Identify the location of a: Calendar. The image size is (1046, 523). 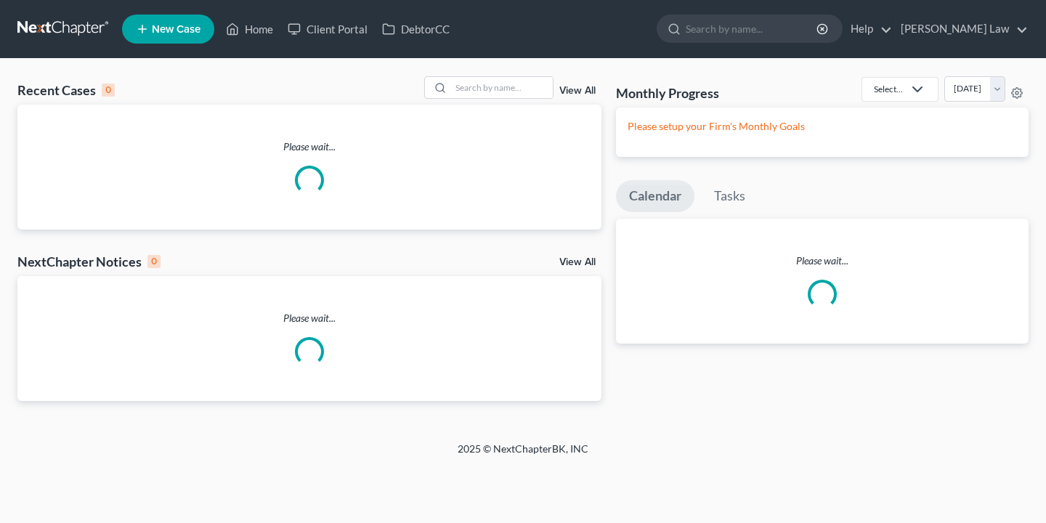
(655, 196).